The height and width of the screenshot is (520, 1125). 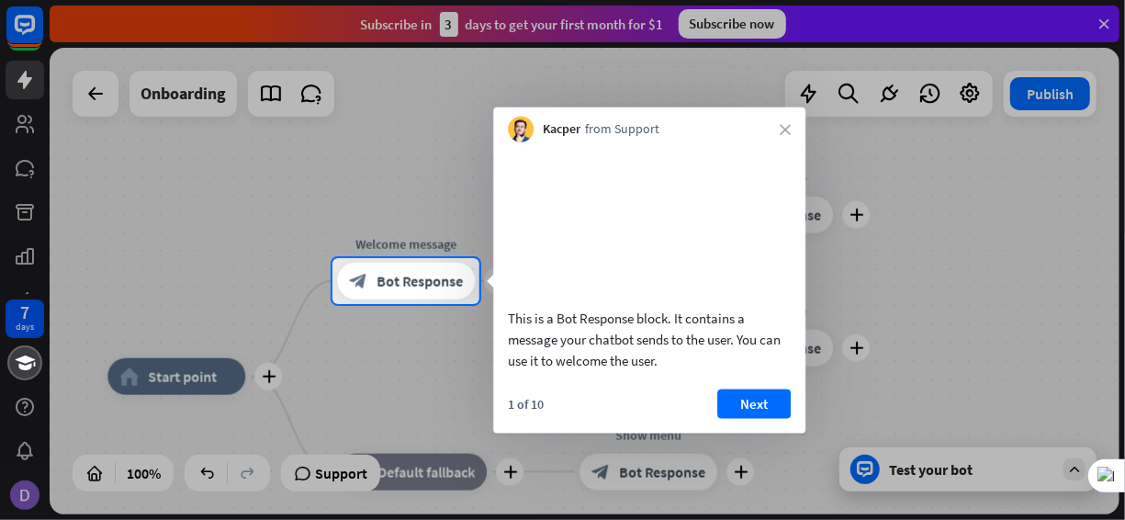 I want to click on i: close, so click(x=786, y=130).